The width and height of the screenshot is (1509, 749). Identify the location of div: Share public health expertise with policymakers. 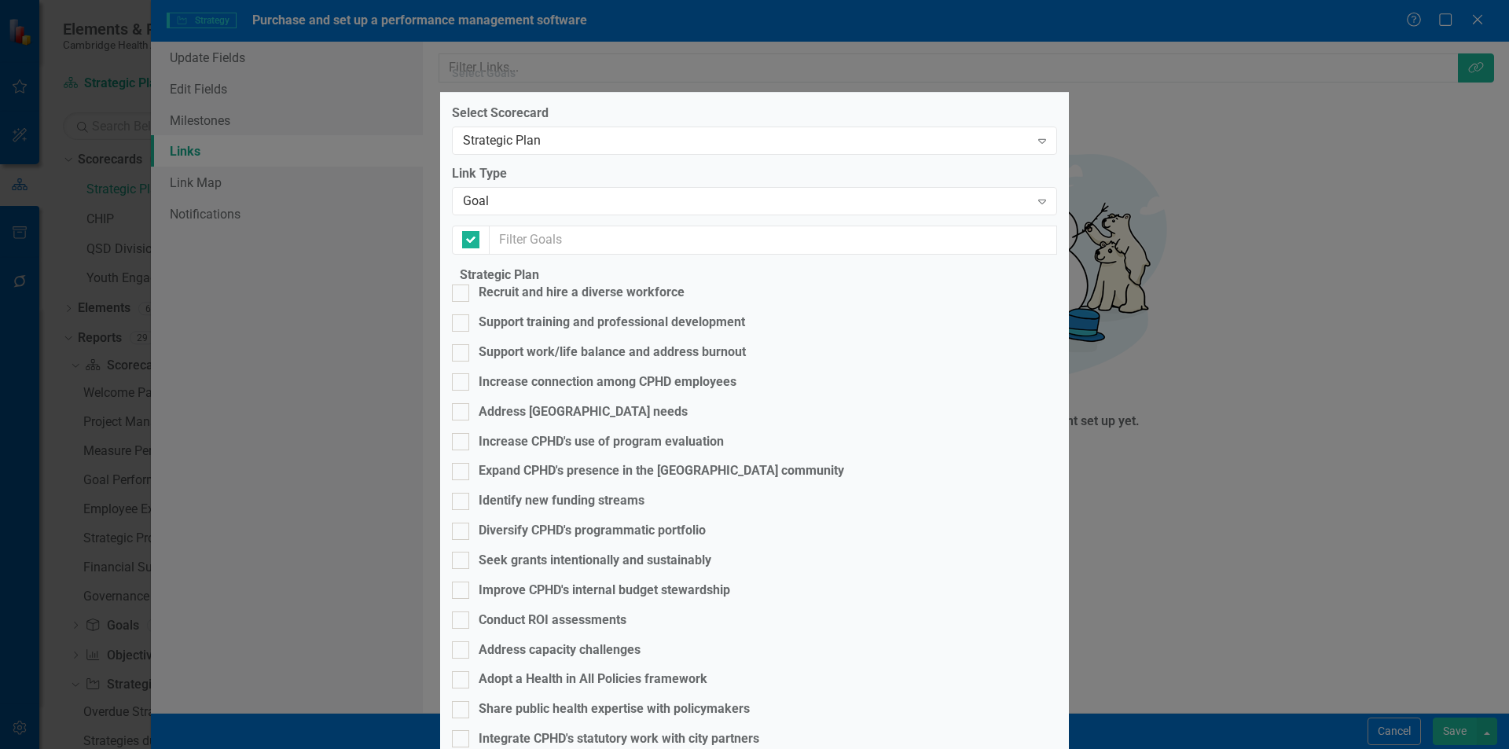
(614, 709).